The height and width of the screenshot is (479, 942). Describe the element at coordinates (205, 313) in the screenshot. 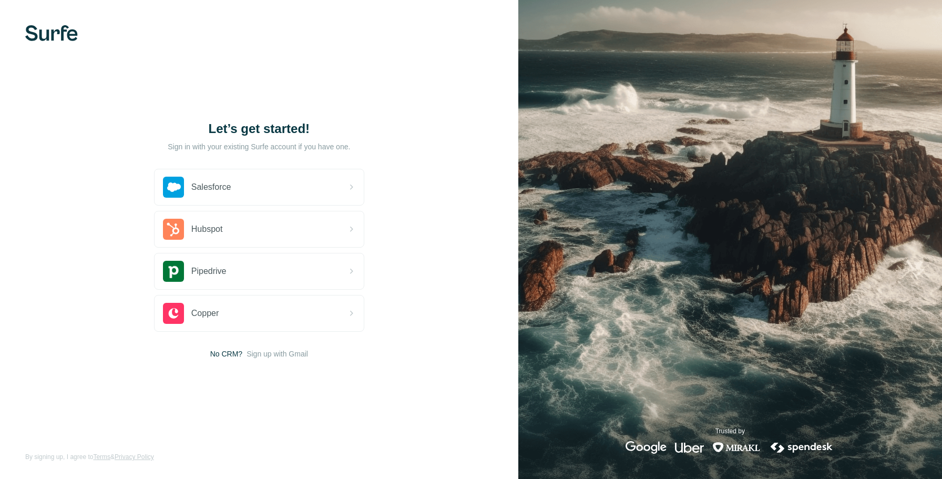

I see `span: Copper` at that location.